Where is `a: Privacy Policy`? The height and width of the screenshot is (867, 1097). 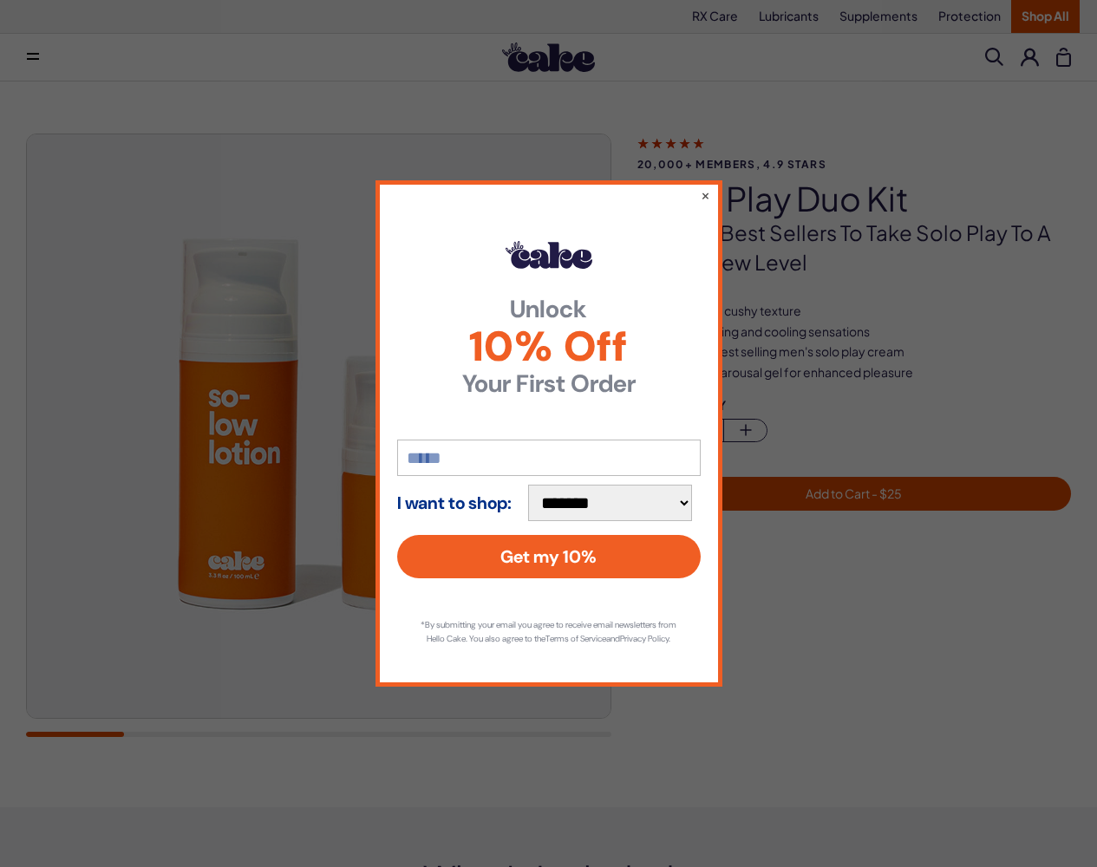 a: Privacy Policy is located at coordinates (644, 638).